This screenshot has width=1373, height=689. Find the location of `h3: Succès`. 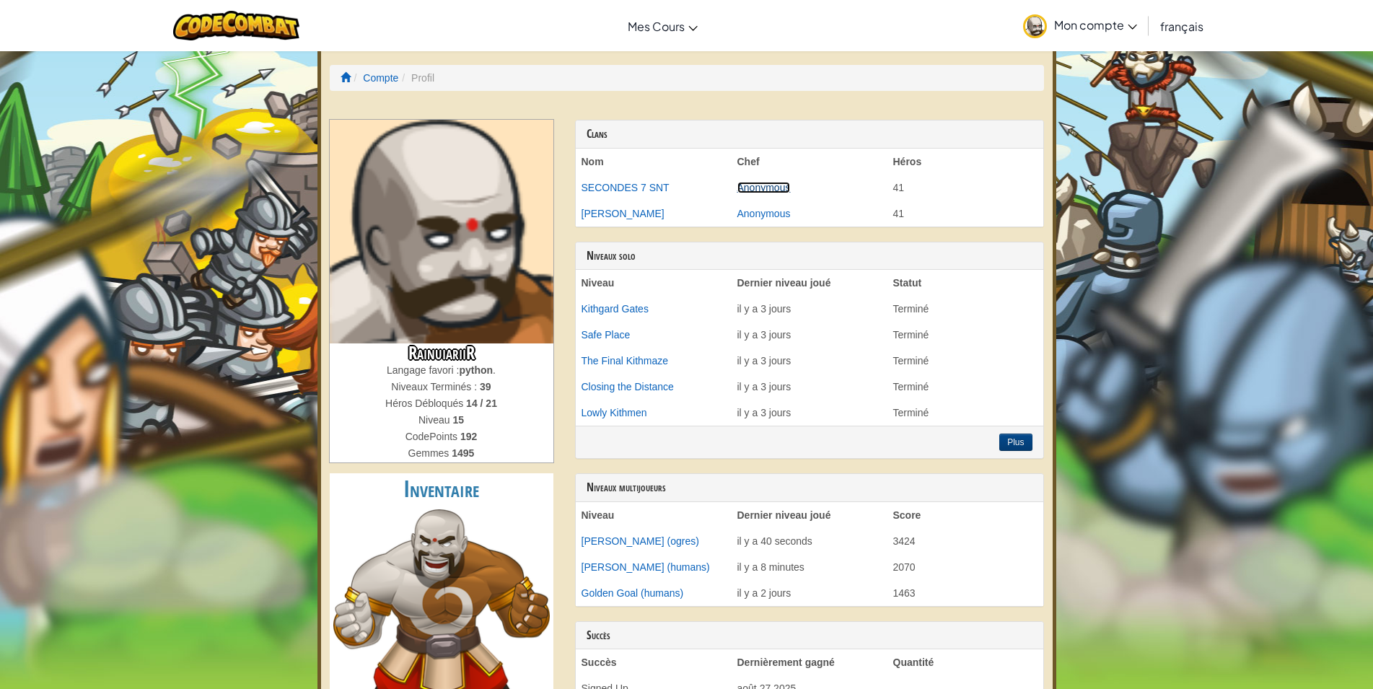

h3: Succès is located at coordinates (810, 636).